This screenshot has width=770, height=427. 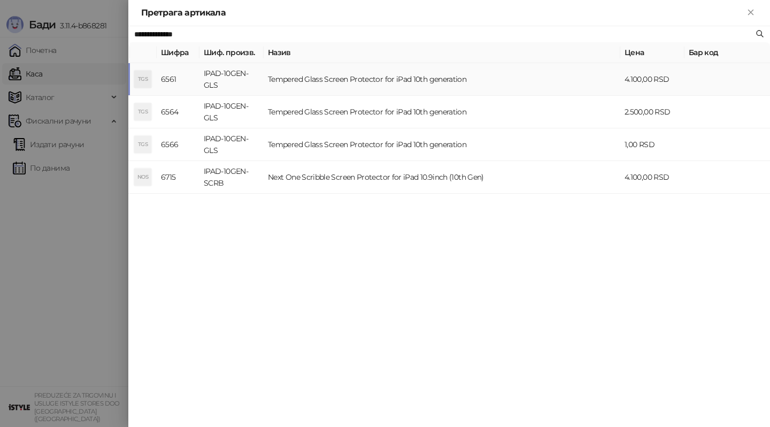 What do you see at coordinates (231, 177) in the screenshot?
I see `td: IPAD-10GEN-SCRB` at bounding box center [231, 177].